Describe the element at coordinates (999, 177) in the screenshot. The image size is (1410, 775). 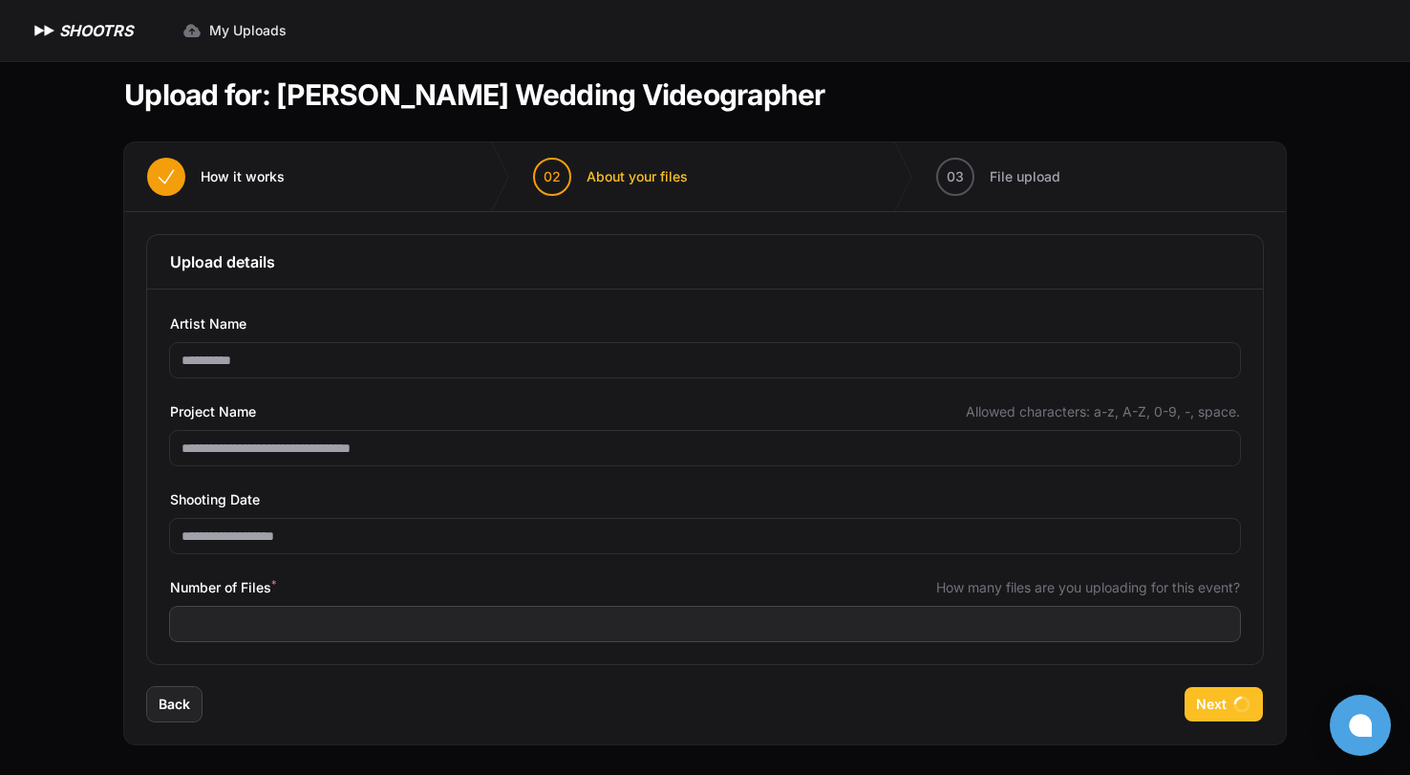
I see `button: 03 File upload` at that location.